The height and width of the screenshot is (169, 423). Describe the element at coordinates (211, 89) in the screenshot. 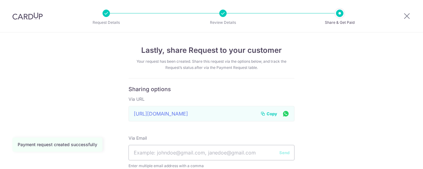

I see `h6: Sharing options` at that location.